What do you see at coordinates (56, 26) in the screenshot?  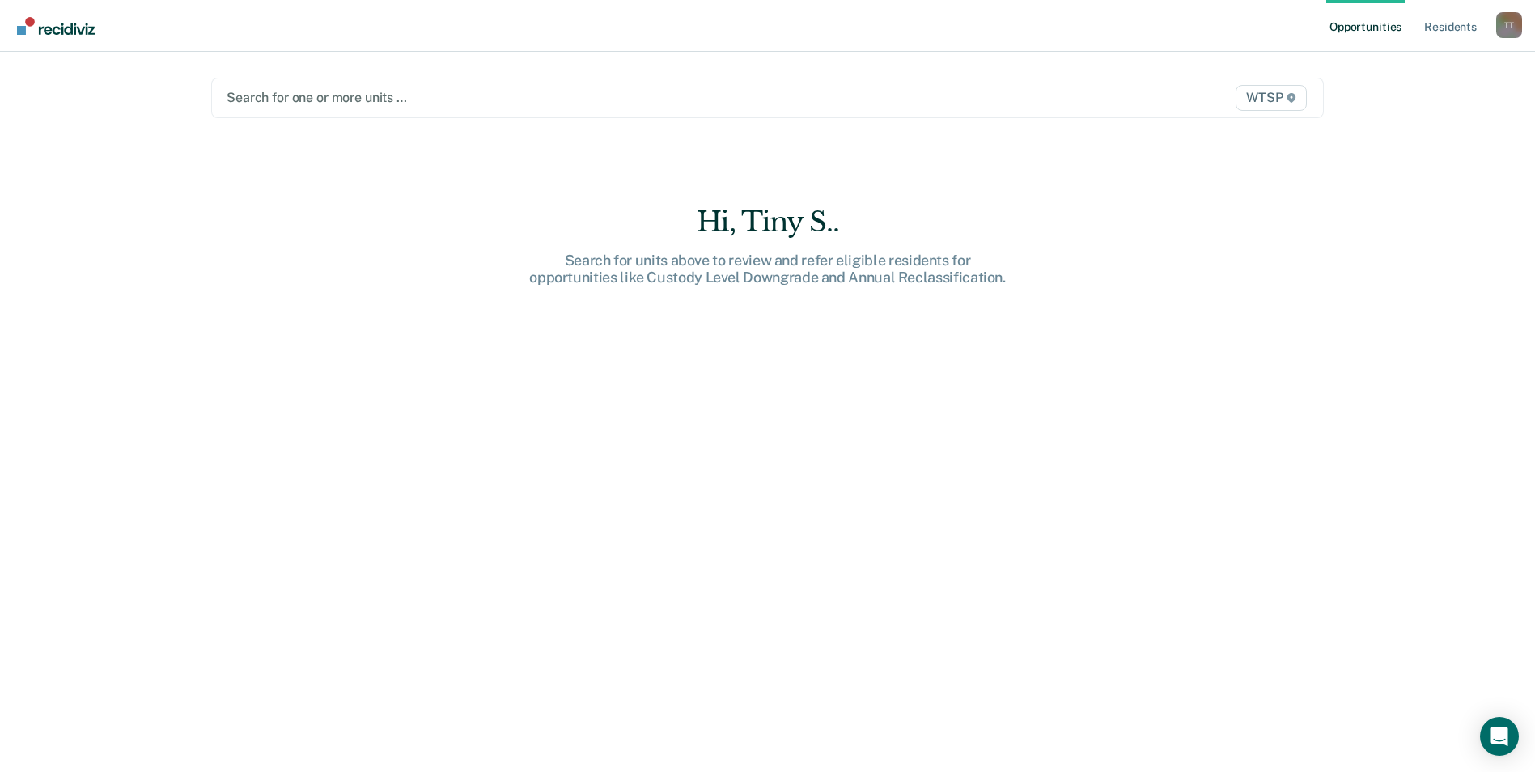 I see `img: Recidiviz` at bounding box center [56, 26].